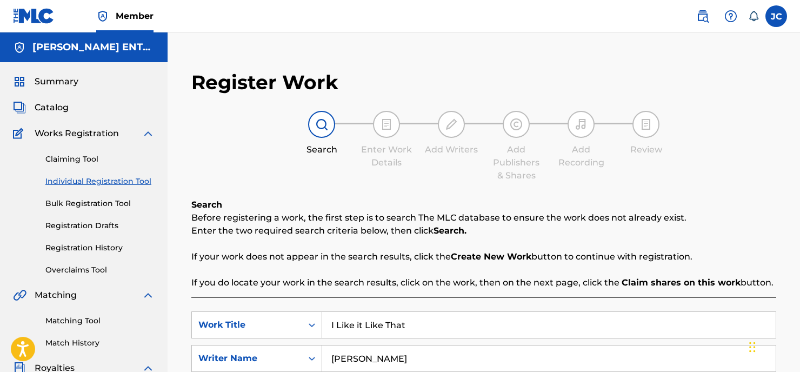 The image size is (800, 372). Describe the element at coordinates (100, 159) in the screenshot. I see `a: Claiming Tool` at that location.